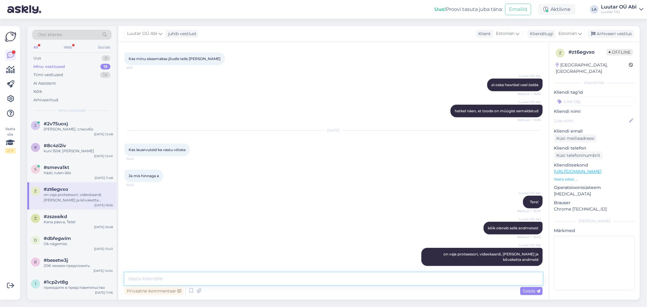  What do you see at coordinates (154, 291) in the screenshot?
I see `div: Privaatne kommentaar` at bounding box center [154, 291].